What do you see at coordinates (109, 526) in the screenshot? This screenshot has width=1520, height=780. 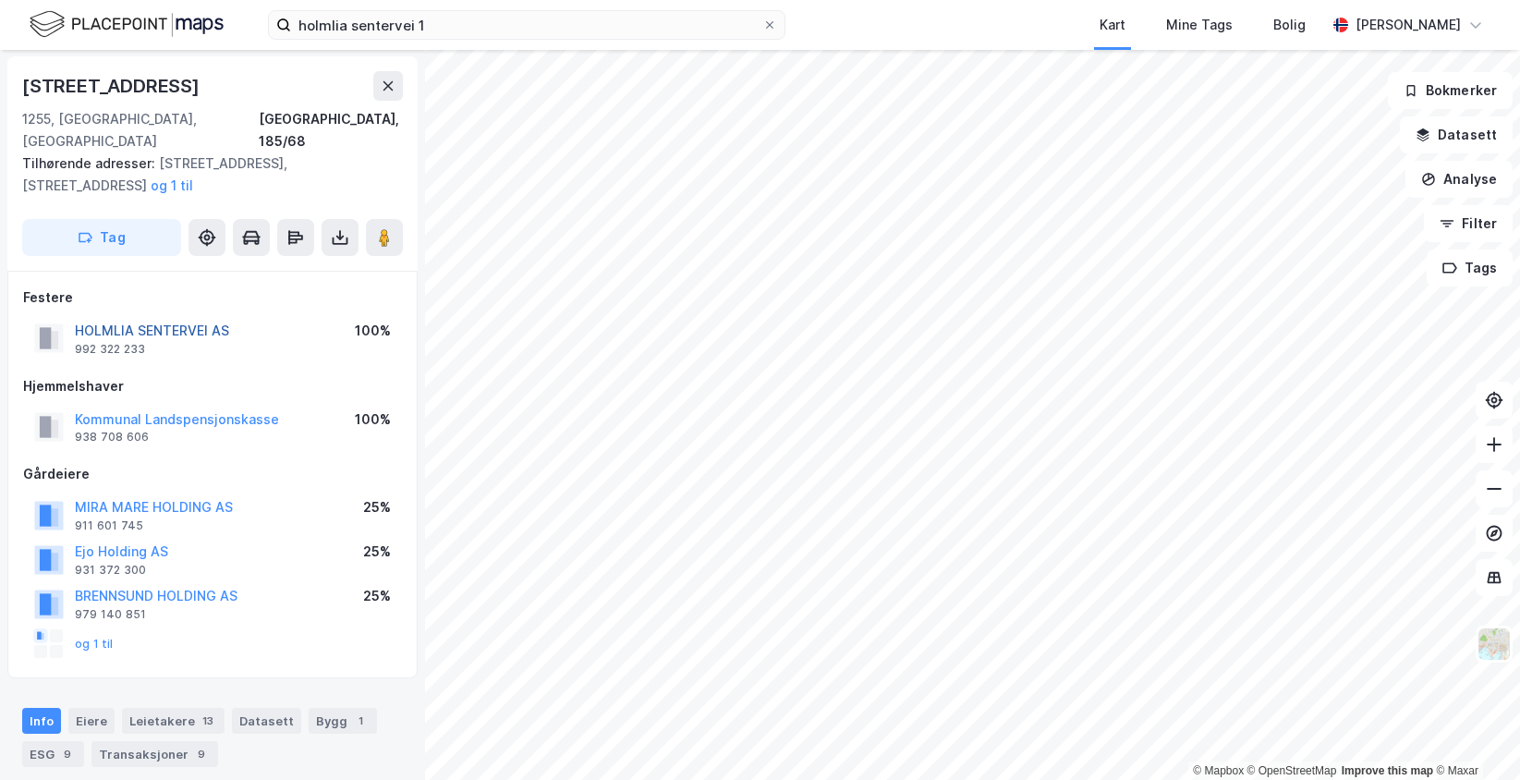 I see `div: 911 601 745` at bounding box center [109, 526].